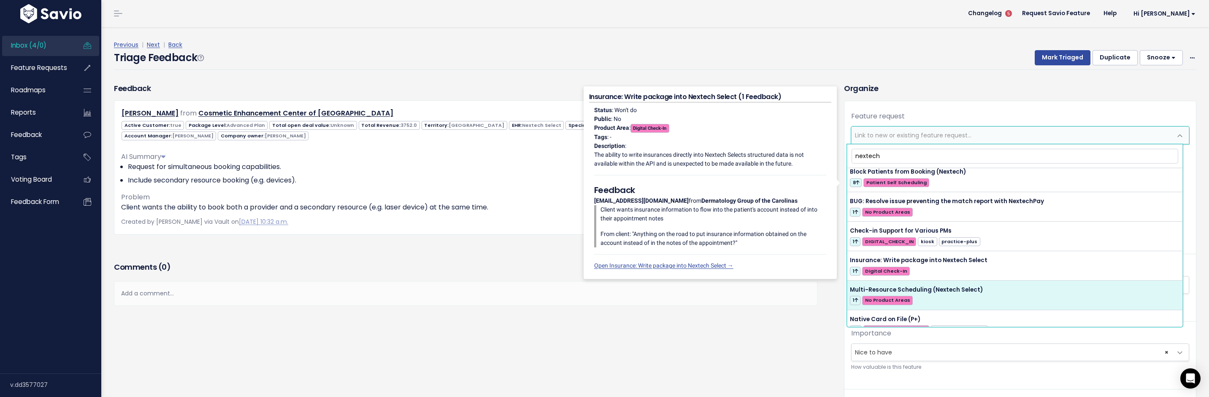 This screenshot has height=397, width=1209. I want to click on a: Feature Requests, so click(36, 68).